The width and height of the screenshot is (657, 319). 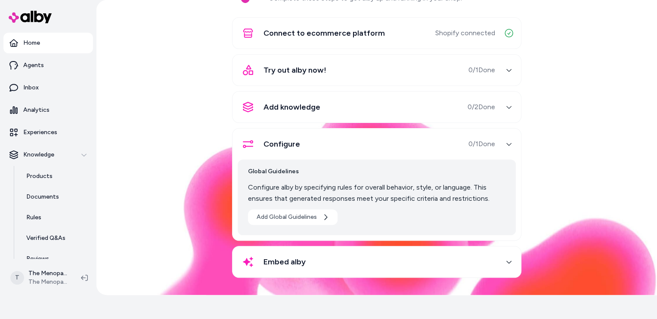 What do you see at coordinates (39, 155) in the screenshot?
I see `p: Knowledge` at bounding box center [39, 155].